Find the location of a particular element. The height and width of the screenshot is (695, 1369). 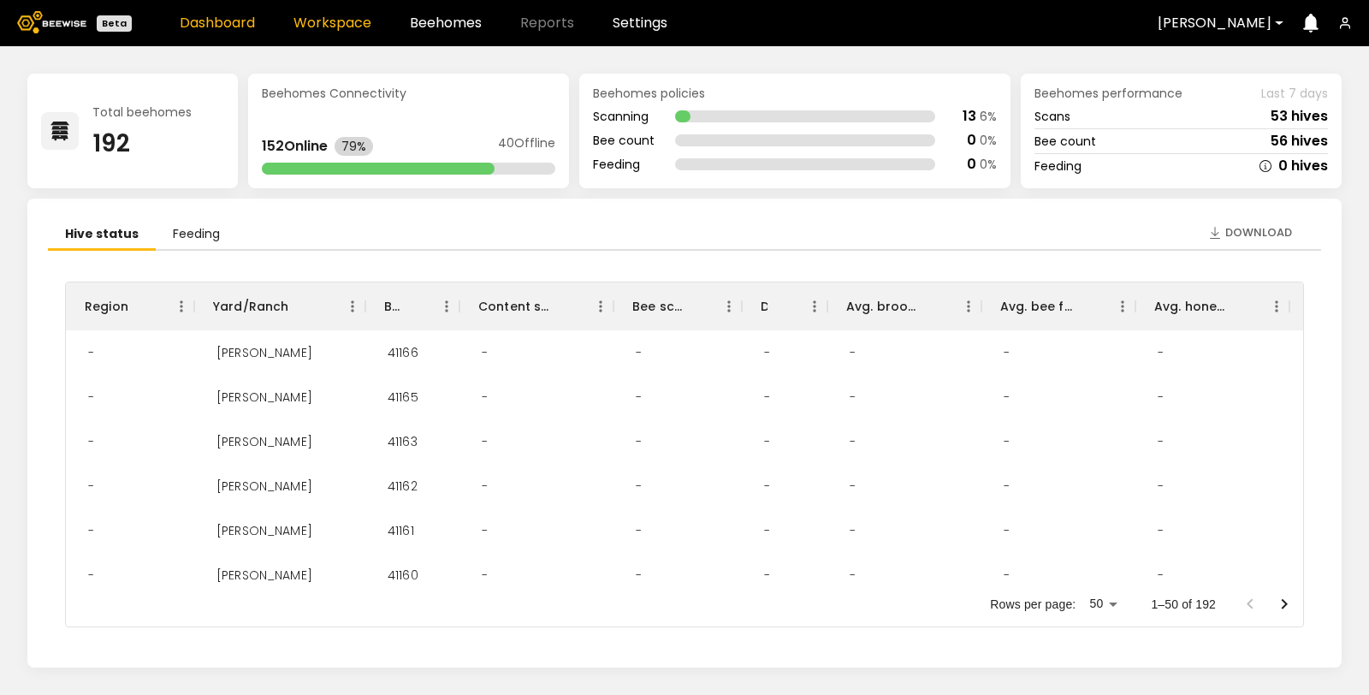

div: 192 is located at coordinates (142, 144).